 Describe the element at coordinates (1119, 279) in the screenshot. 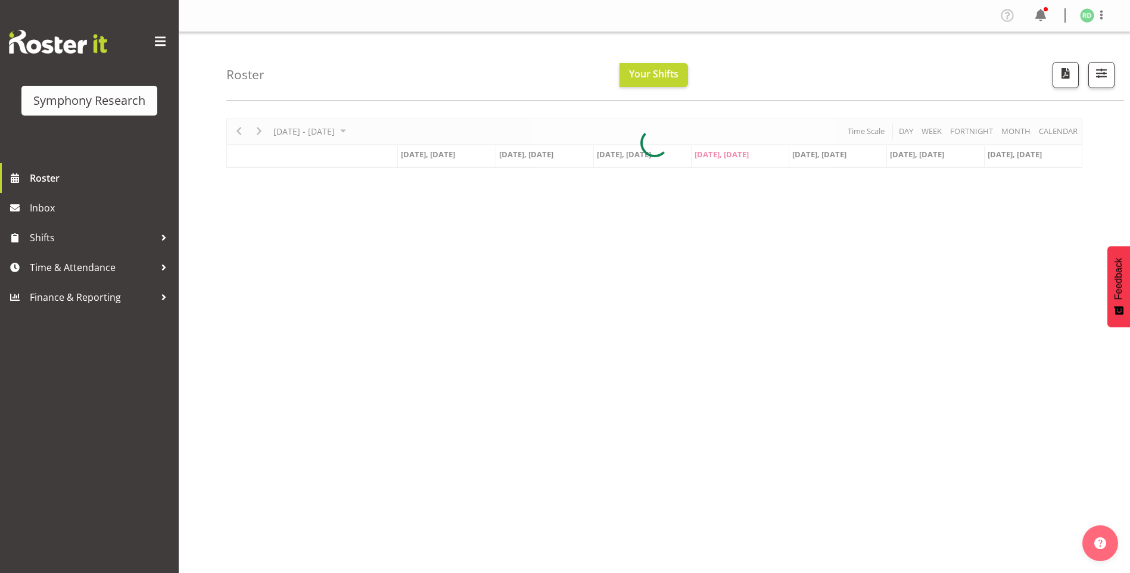

I see `span: Feedback` at that location.